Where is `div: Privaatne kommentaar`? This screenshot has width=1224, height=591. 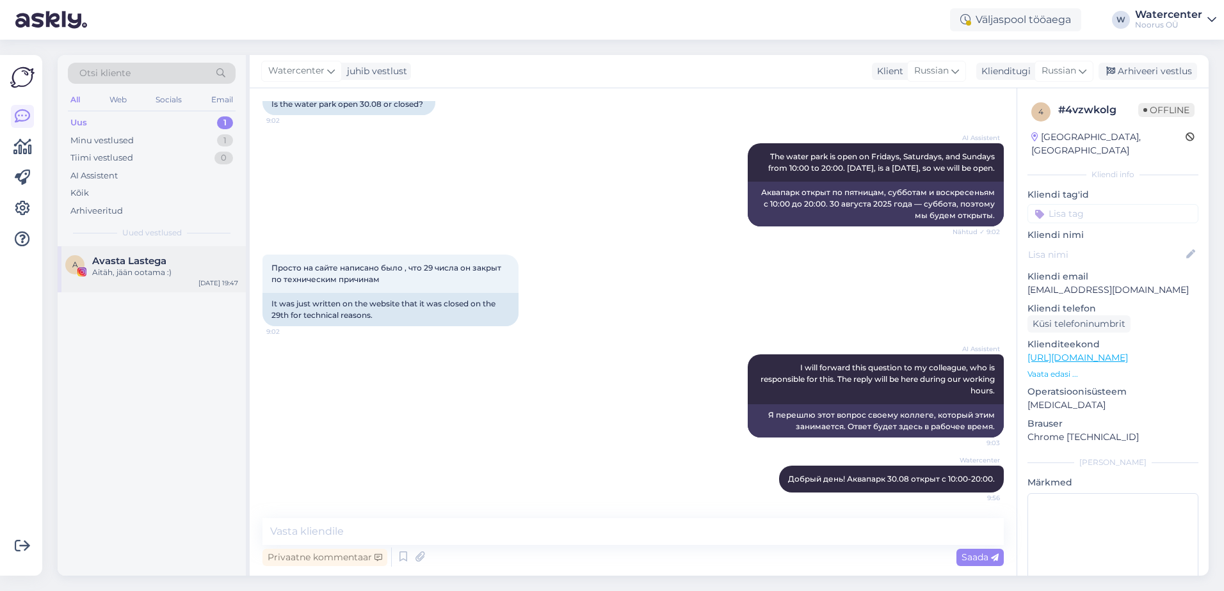
div: Privaatne kommentaar is located at coordinates (324, 557).